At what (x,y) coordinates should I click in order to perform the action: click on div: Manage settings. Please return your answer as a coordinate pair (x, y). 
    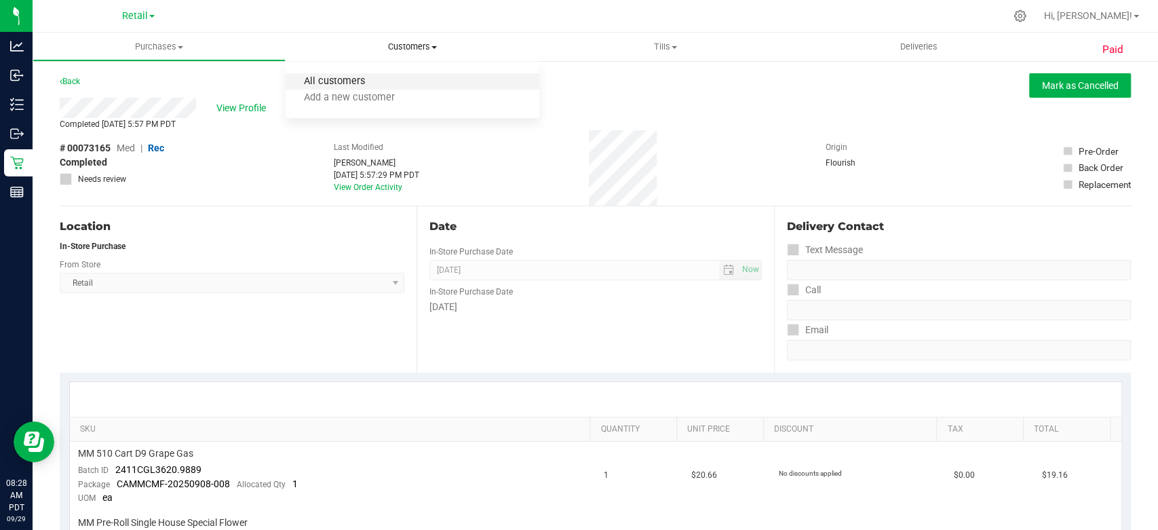
    Looking at the image, I should click on (1020, 16).